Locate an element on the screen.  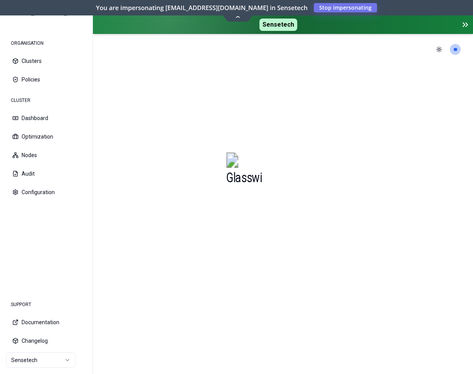
div: CLUSTER is located at coordinates (46, 100).